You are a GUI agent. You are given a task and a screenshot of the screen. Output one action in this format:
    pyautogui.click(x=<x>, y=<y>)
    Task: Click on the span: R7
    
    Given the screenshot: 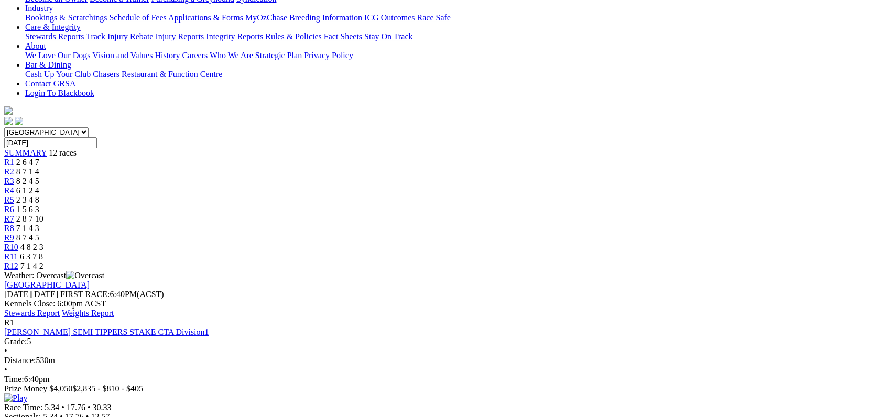 What is the action you would take?
    pyautogui.click(x=9, y=218)
    